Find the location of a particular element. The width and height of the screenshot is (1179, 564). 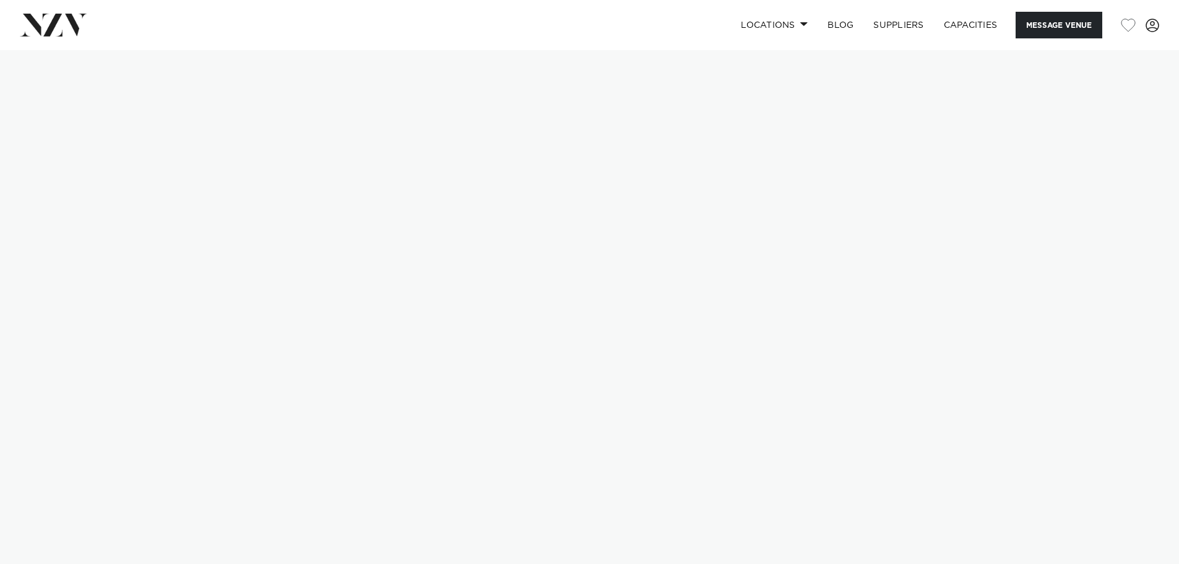

a: Capacities is located at coordinates (970, 25).